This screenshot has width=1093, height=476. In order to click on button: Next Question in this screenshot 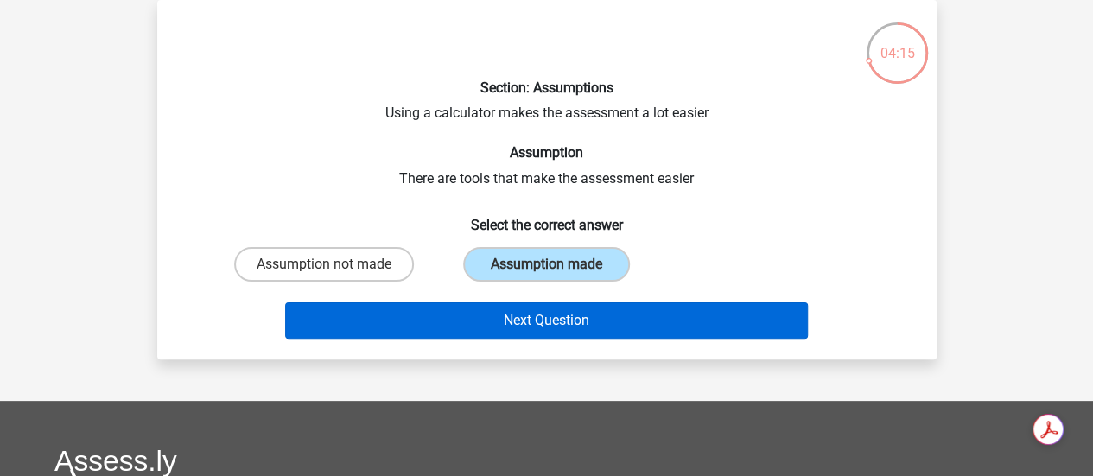, I will do `click(546, 321)`.